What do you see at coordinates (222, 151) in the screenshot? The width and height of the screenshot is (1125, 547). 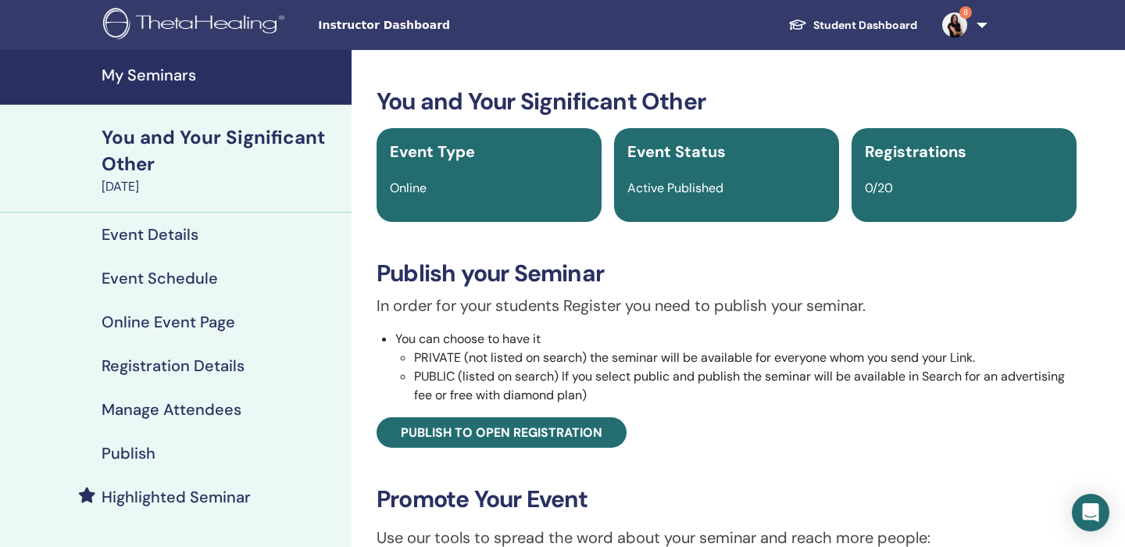 I see `div: You and Your Significant Other` at bounding box center [222, 151].